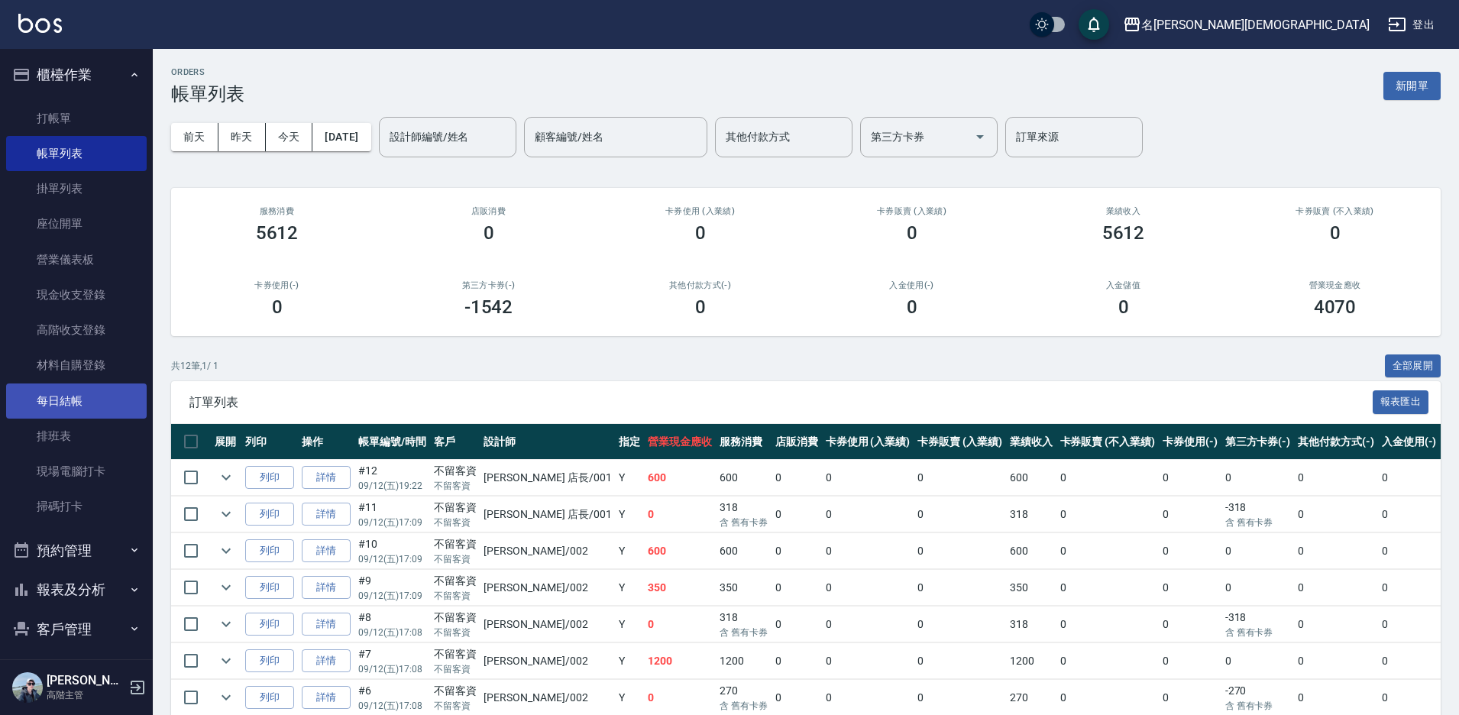 The width and height of the screenshot is (1459, 715). Describe the element at coordinates (76, 401) in the screenshot. I see `a: 每日結帳` at that location.